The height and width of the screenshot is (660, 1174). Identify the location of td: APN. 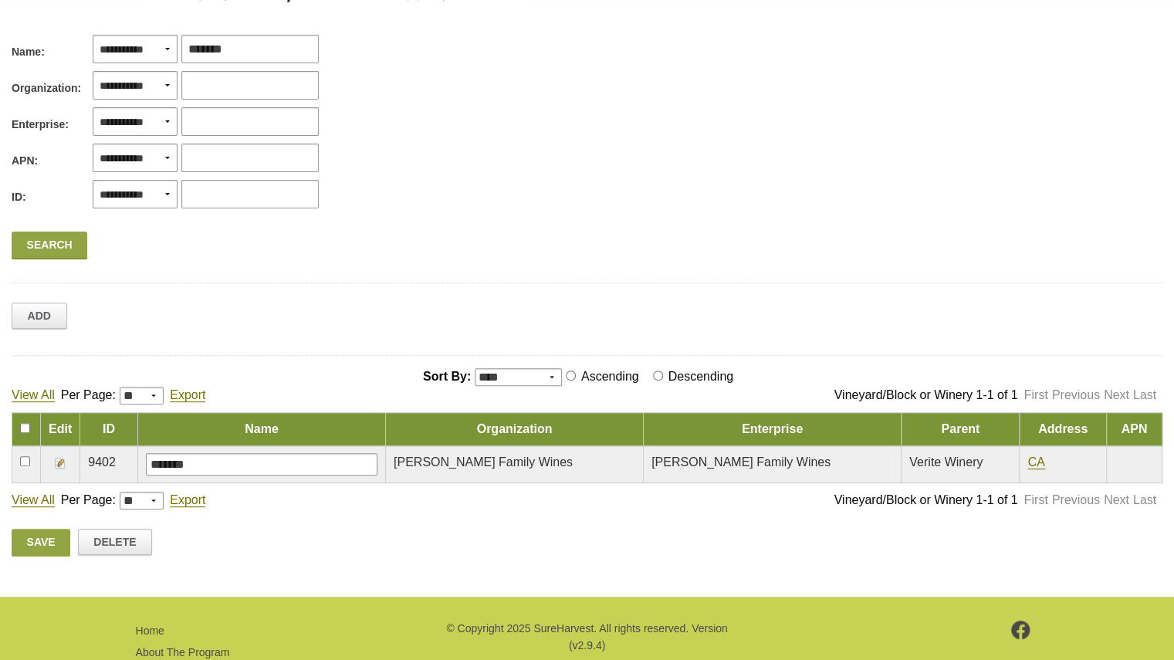
(1133, 429).